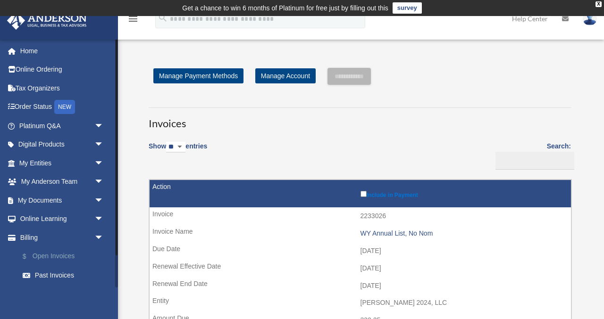  What do you see at coordinates (62, 126) in the screenshot?
I see `a: Platinum Q&Aarrow_drop_down` at bounding box center [62, 126].